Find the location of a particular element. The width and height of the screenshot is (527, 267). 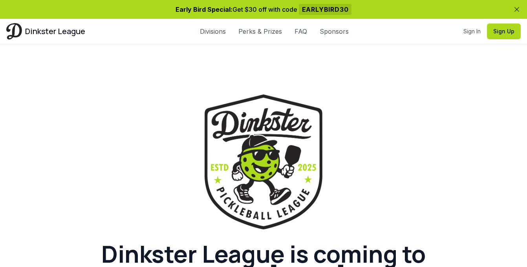

span: Early Bird Special: is located at coordinates (204, 9).